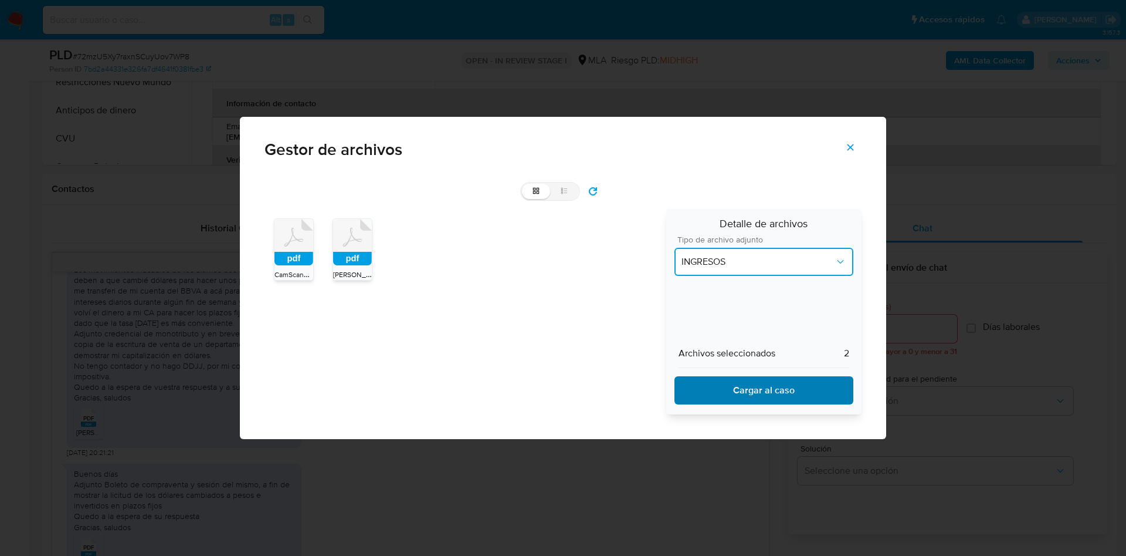 The height and width of the screenshot is (556, 1126). What do you see at coordinates (764, 390) in the screenshot?
I see `button: Descargar` at bounding box center [764, 390].